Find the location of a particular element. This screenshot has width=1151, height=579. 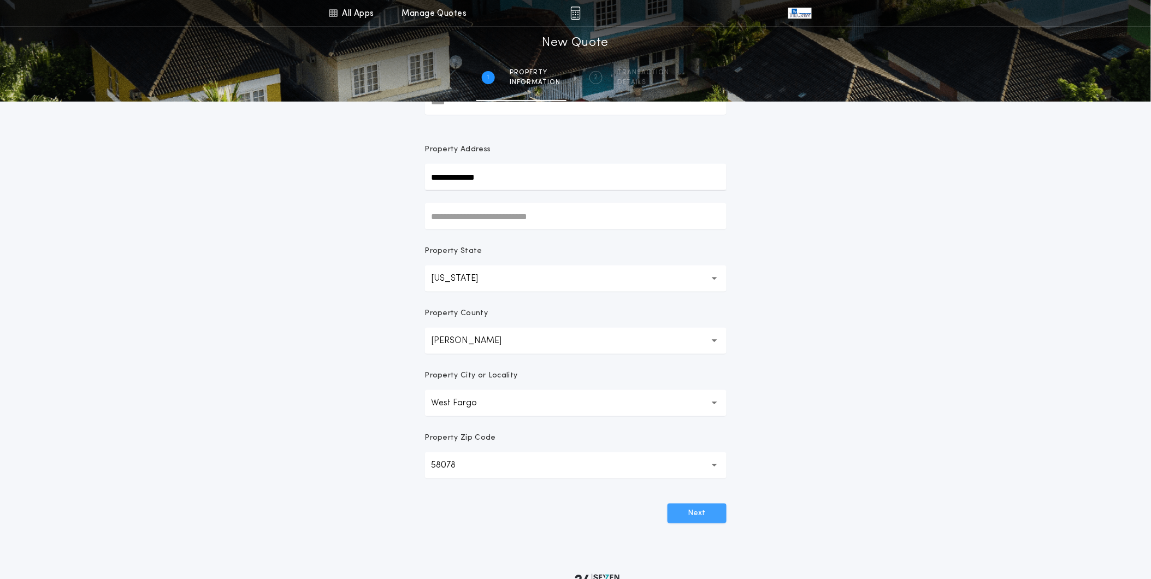

h2: 1 is located at coordinates (489, 78).